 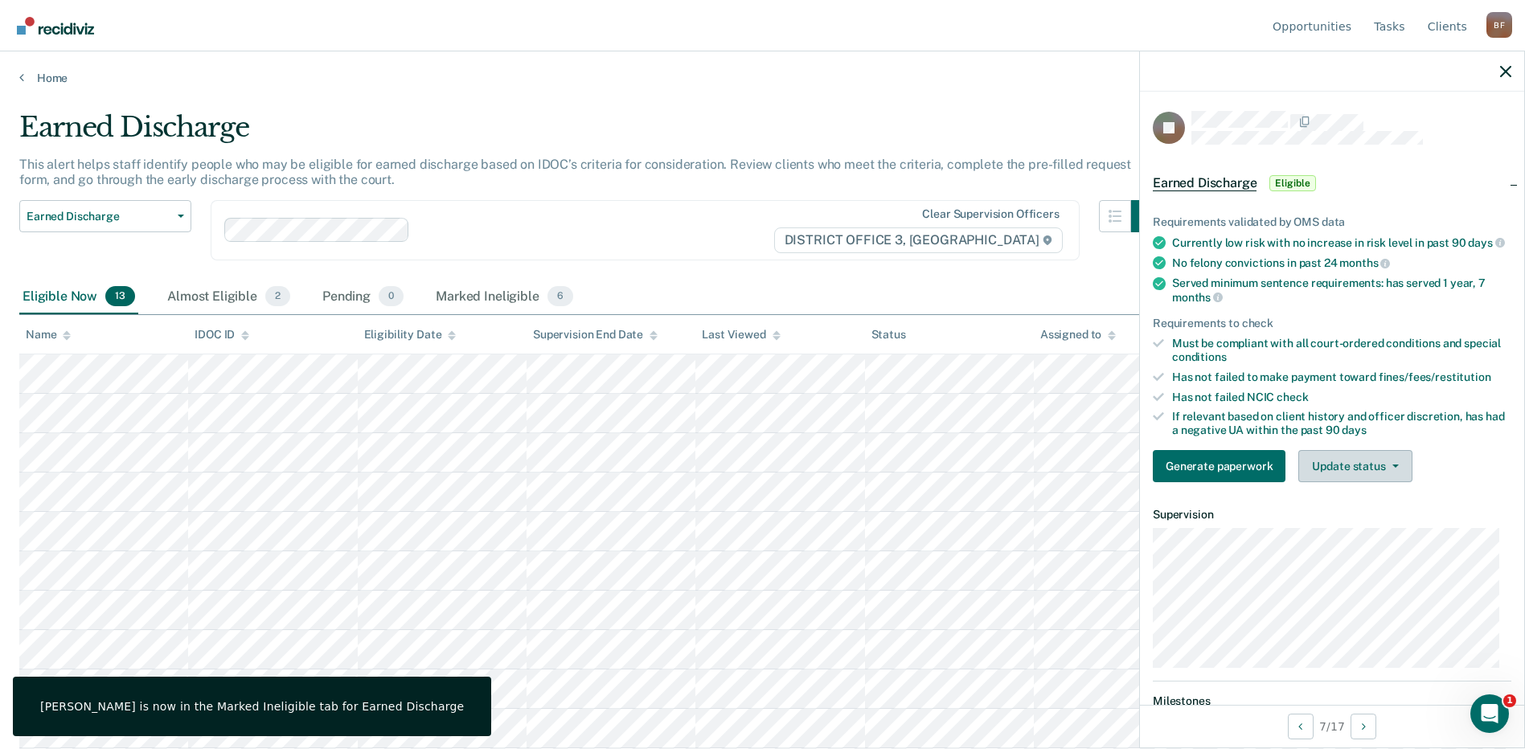 What do you see at coordinates (1332, 701) in the screenshot?
I see `dt: Milestones` at bounding box center [1332, 701].